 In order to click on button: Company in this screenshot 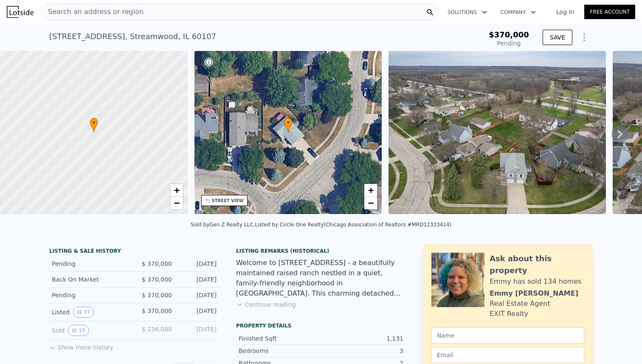, I will do `click(518, 12)`.